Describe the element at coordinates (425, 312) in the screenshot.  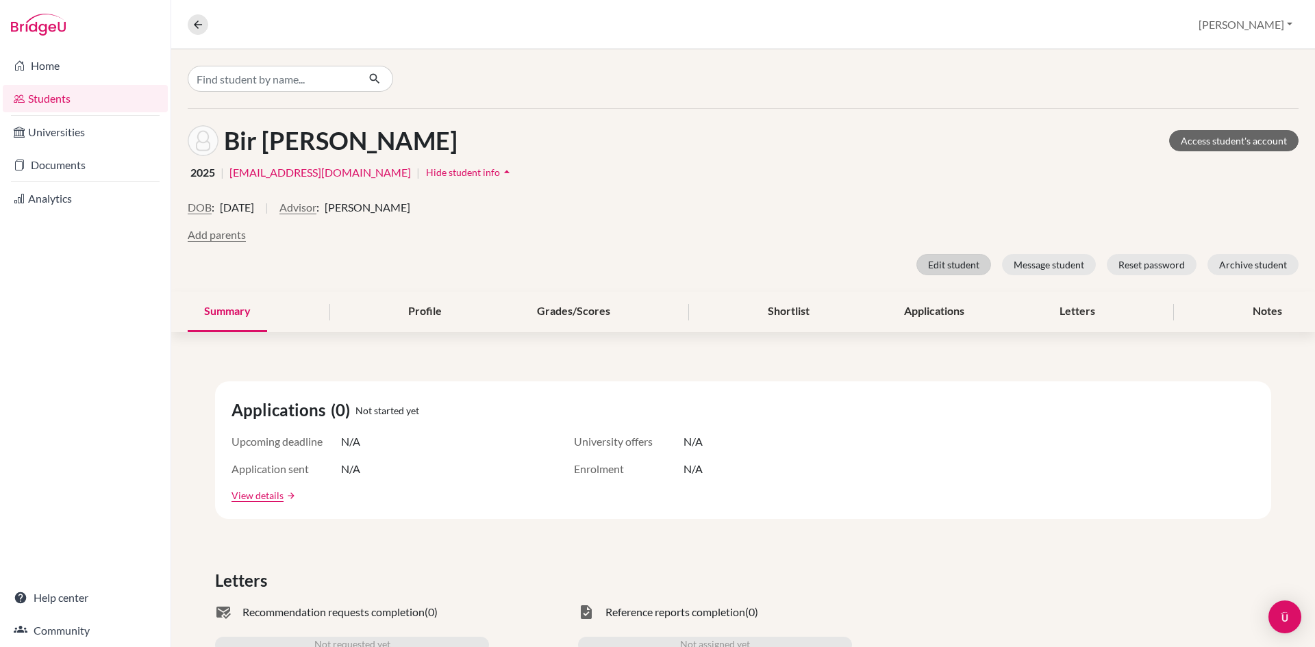
I see `div: Profile` at that location.